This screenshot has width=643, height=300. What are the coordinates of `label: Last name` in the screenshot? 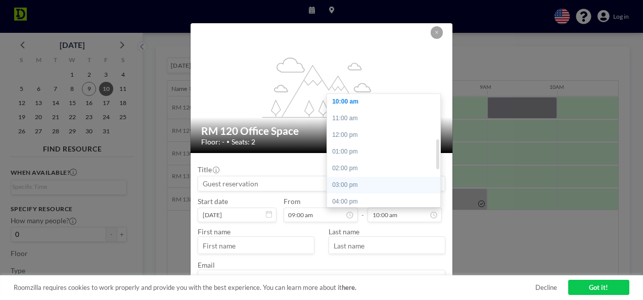 It's located at (344, 231).